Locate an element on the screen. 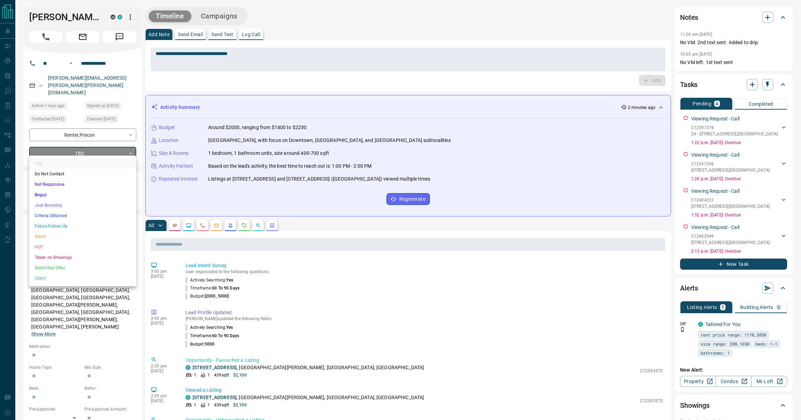  li: Taken on Showings is located at coordinates (83, 257).